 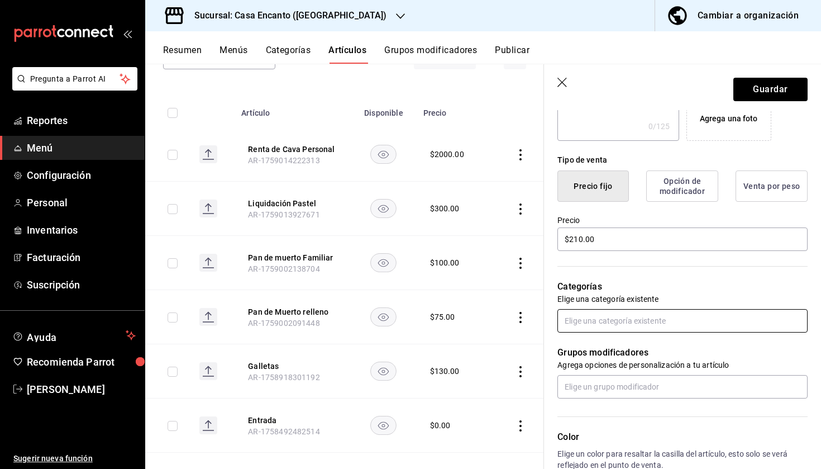 I want to click on button: open_drawer_menu, so click(x=127, y=34).